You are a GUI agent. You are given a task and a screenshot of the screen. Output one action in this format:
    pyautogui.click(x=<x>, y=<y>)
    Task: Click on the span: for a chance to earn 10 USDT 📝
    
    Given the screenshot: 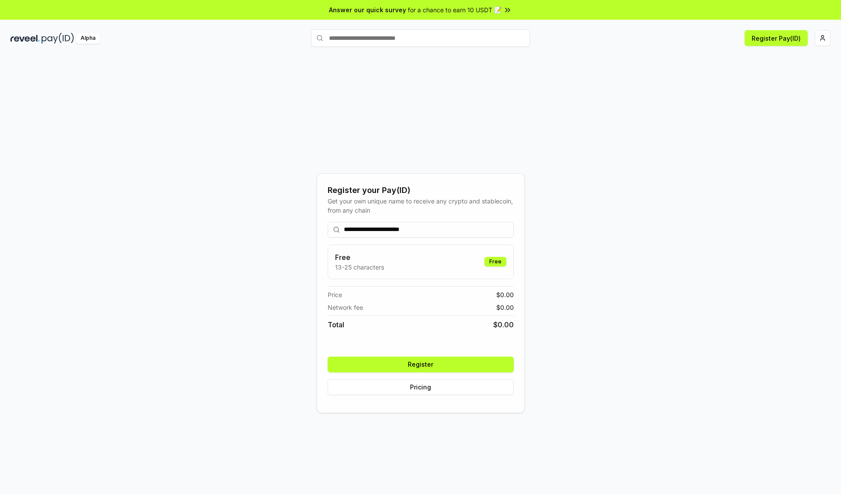 What is the action you would take?
    pyautogui.click(x=455, y=10)
    